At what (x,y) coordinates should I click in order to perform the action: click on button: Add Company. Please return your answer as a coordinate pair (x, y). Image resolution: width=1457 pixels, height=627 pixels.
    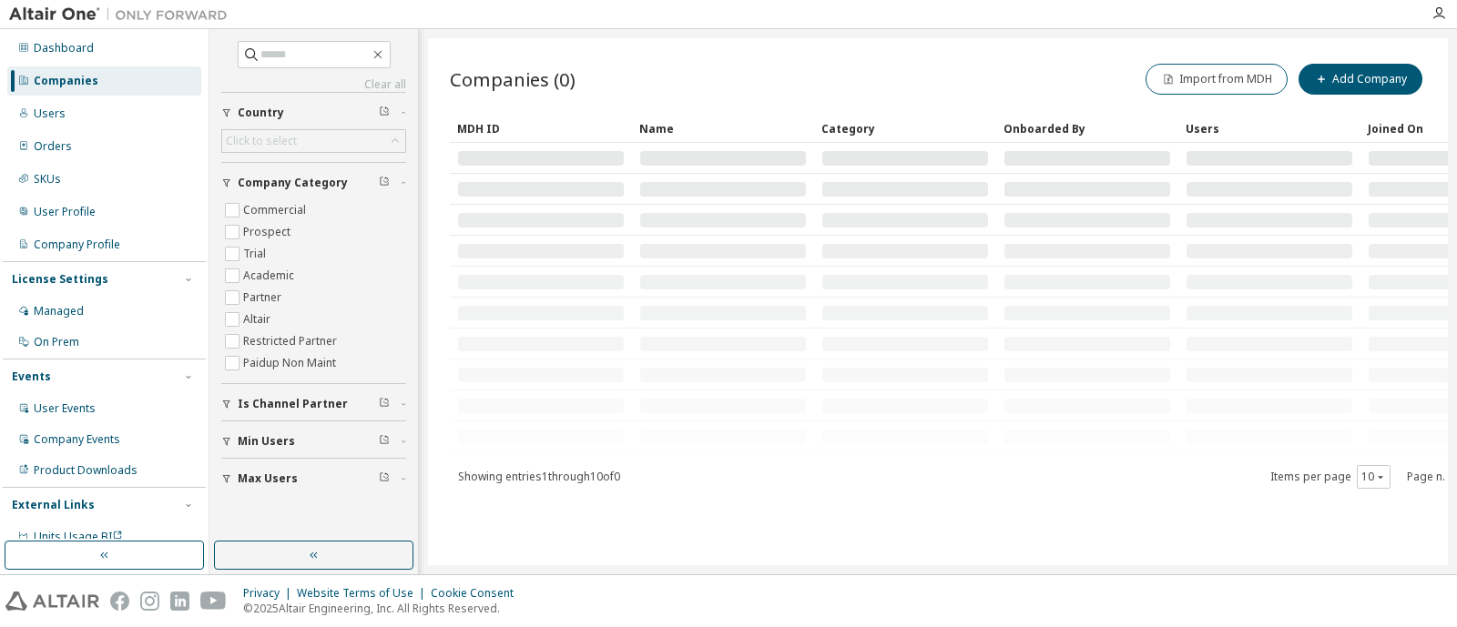
    Looking at the image, I should click on (1360, 79).